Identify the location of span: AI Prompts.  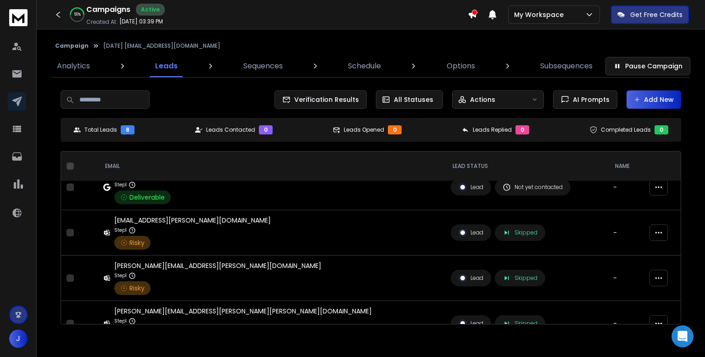
(589, 100).